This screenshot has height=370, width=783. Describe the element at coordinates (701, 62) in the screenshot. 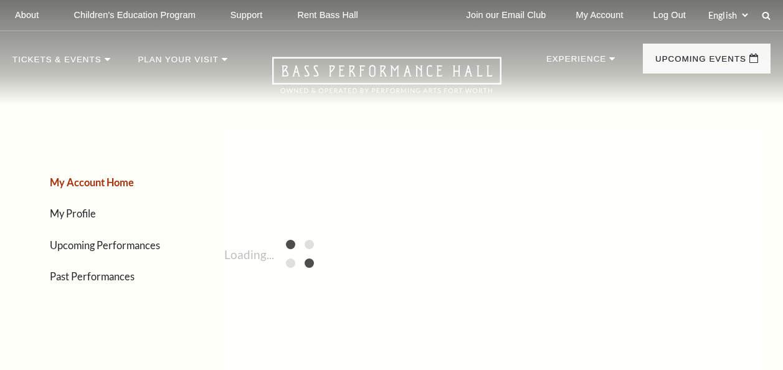

I see `p: Upcoming Events` at that location.